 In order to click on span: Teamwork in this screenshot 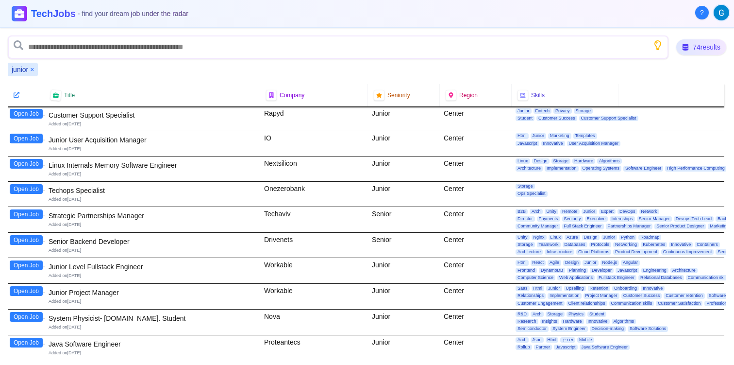, I will do `click(549, 244)`.